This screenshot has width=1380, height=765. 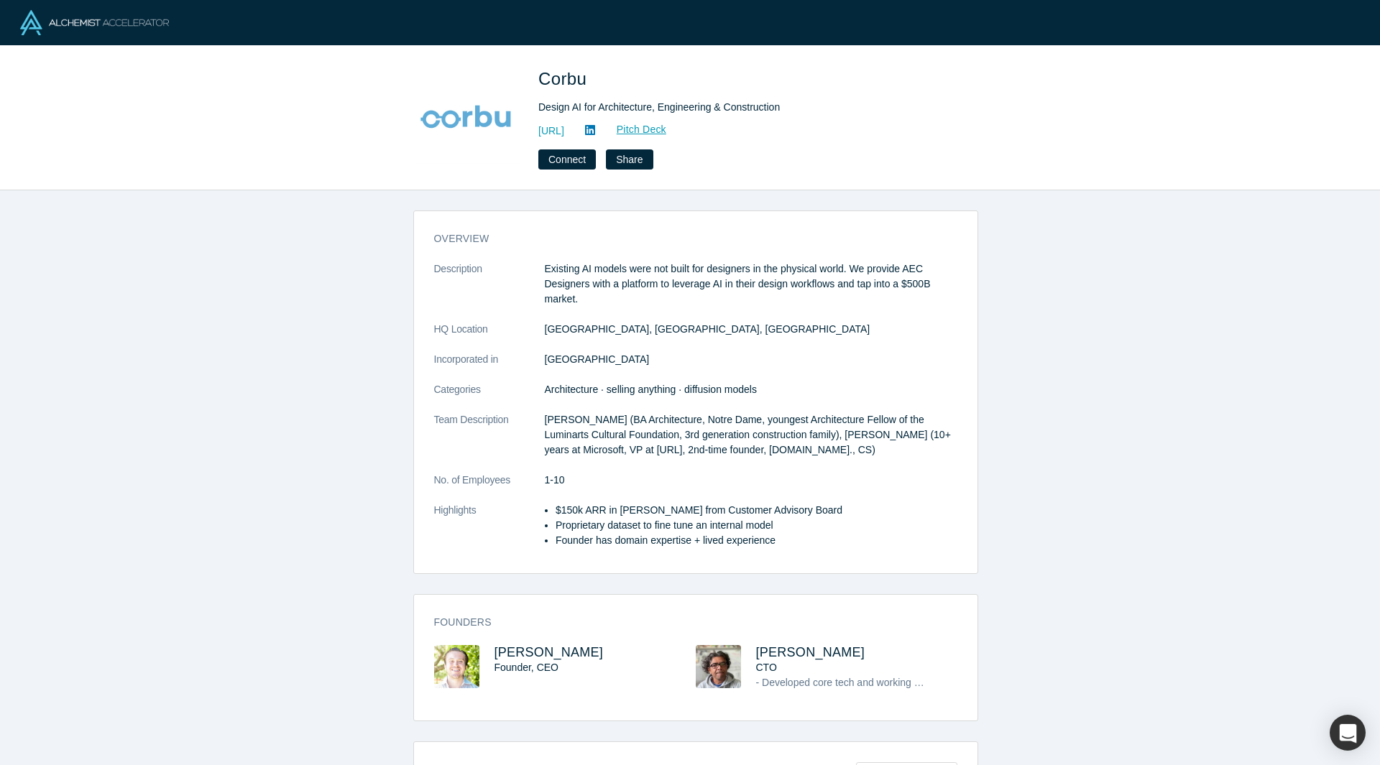 I want to click on h3: overview, so click(x=686, y=239).